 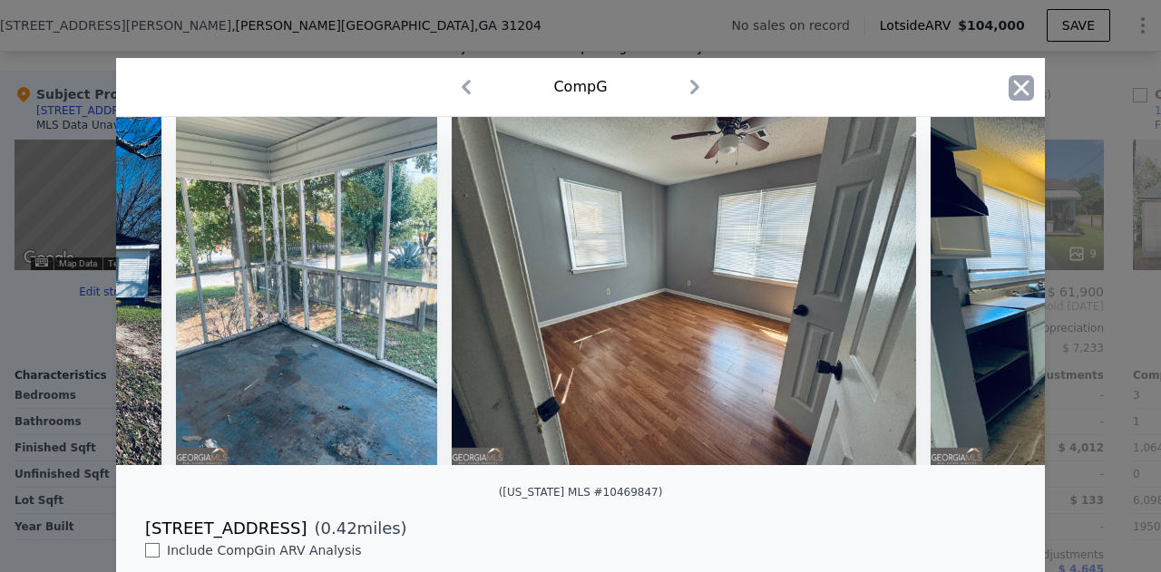 What do you see at coordinates (356, 529) in the screenshot?
I see `span: ( miles)` at bounding box center [356, 529].